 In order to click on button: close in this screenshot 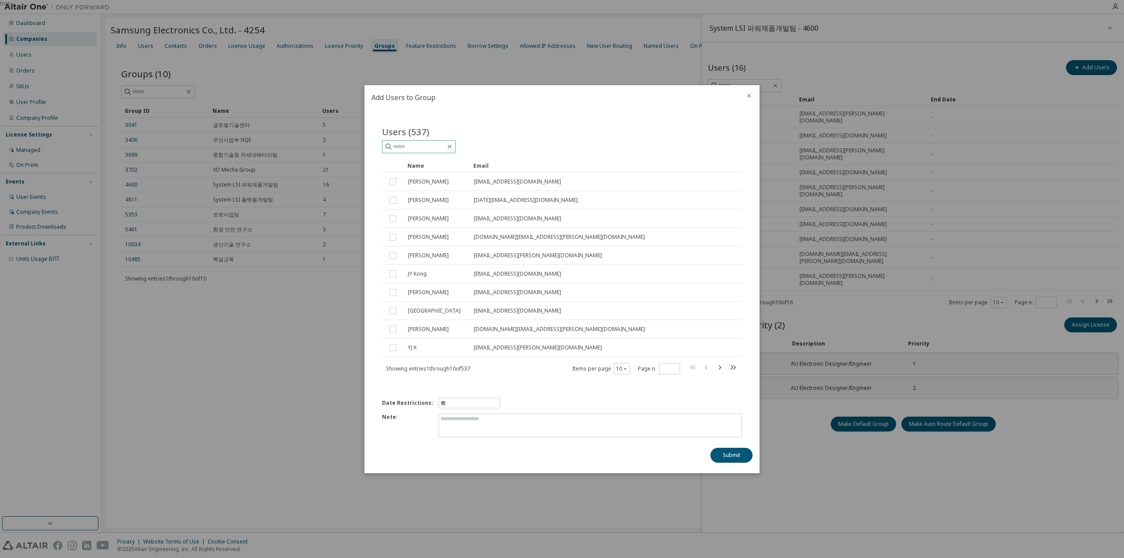, I will do `click(749, 96)`.